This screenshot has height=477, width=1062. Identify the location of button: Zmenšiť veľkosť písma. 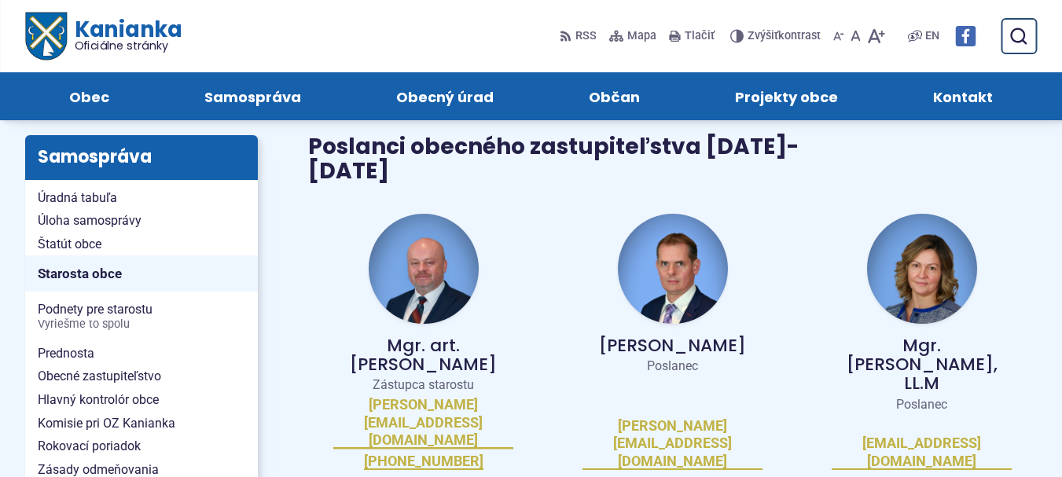
(839, 36).